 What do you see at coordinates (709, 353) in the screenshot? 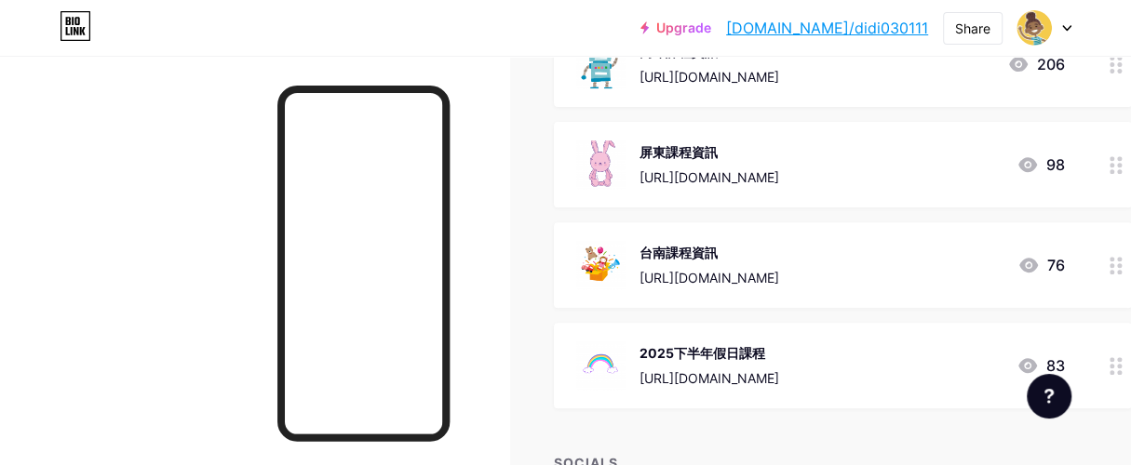
I see `div: 2025下半年假日課程` at bounding box center [709, 353].